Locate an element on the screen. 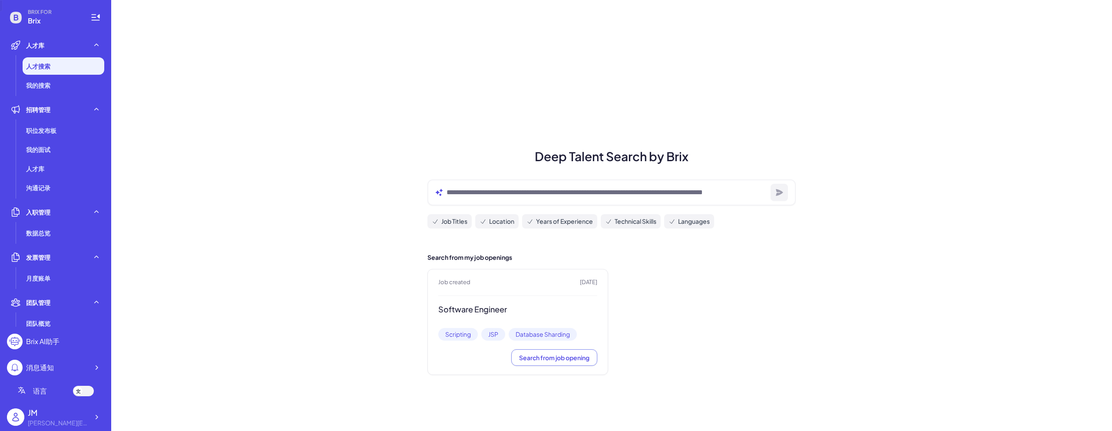  span: 我的搜索 is located at coordinates (38, 85).